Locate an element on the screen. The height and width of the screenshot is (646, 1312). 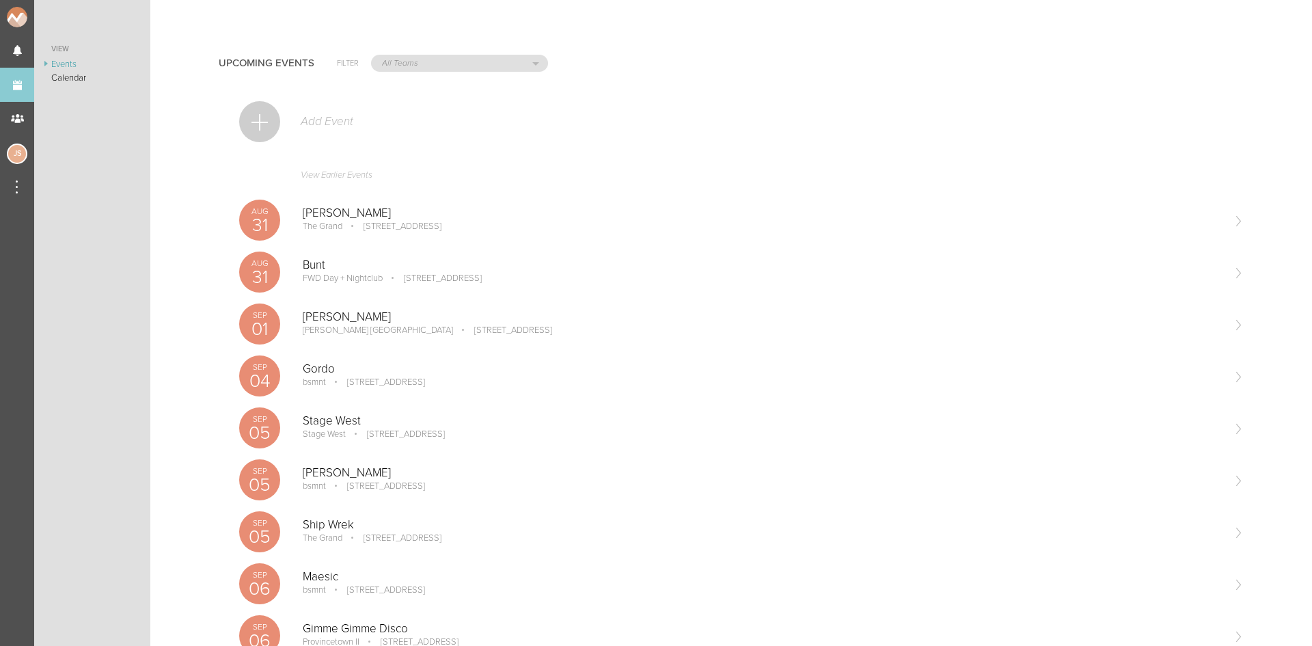
p: 06 is located at coordinates (260, 588).